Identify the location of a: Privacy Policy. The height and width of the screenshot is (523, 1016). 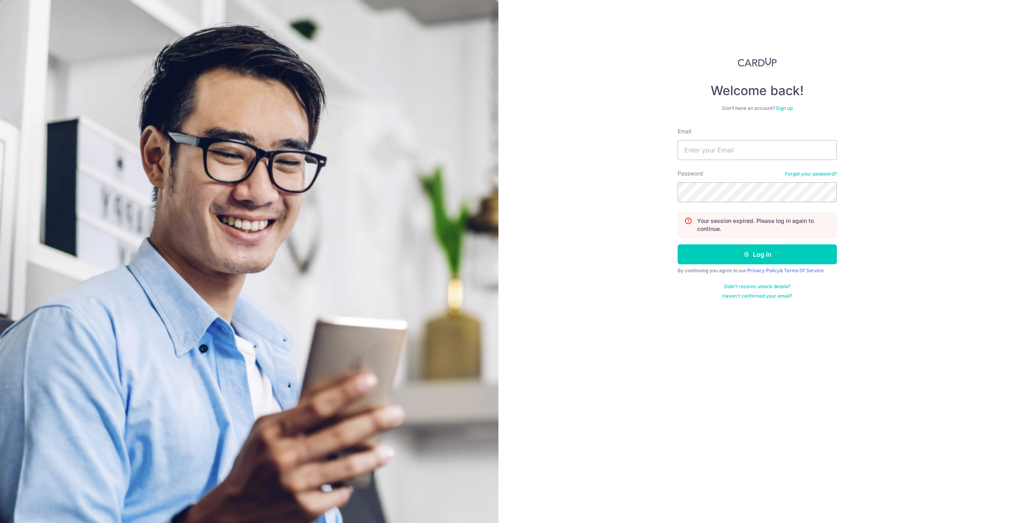
(764, 270).